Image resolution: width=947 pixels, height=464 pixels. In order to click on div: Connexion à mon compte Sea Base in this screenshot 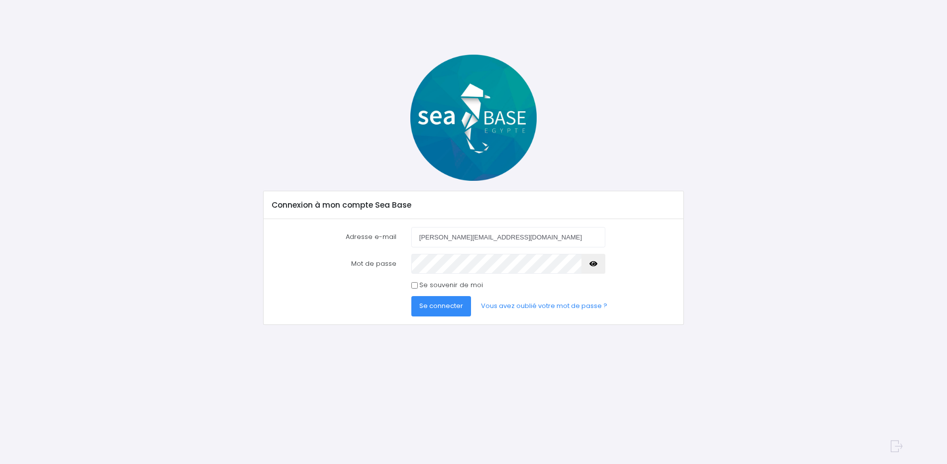, I will do `click(473, 205)`.